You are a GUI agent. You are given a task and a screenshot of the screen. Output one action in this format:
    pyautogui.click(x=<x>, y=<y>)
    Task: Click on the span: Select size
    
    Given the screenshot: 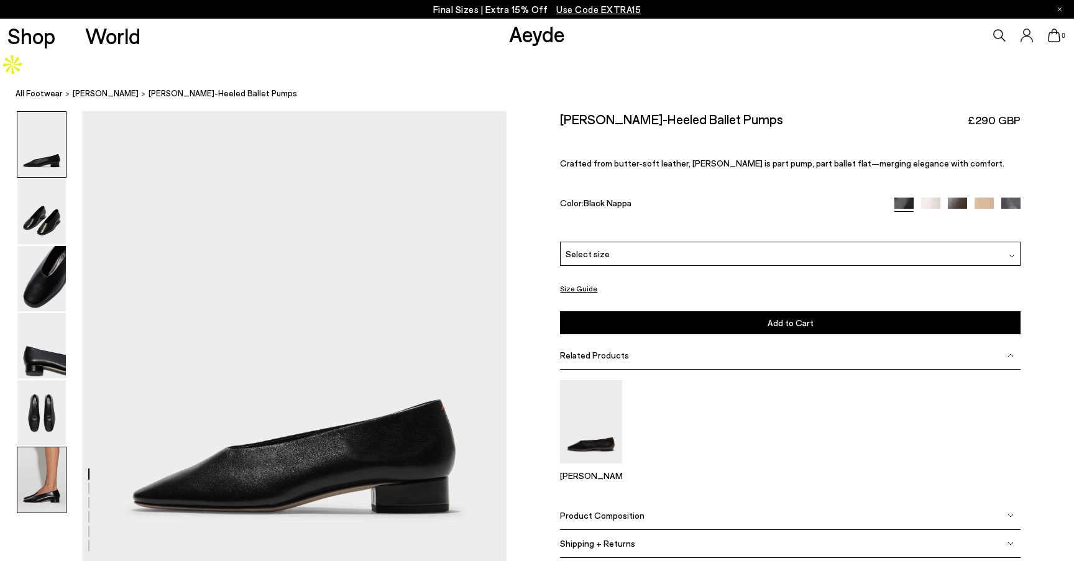 What is the action you would take?
    pyautogui.click(x=588, y=254)
    